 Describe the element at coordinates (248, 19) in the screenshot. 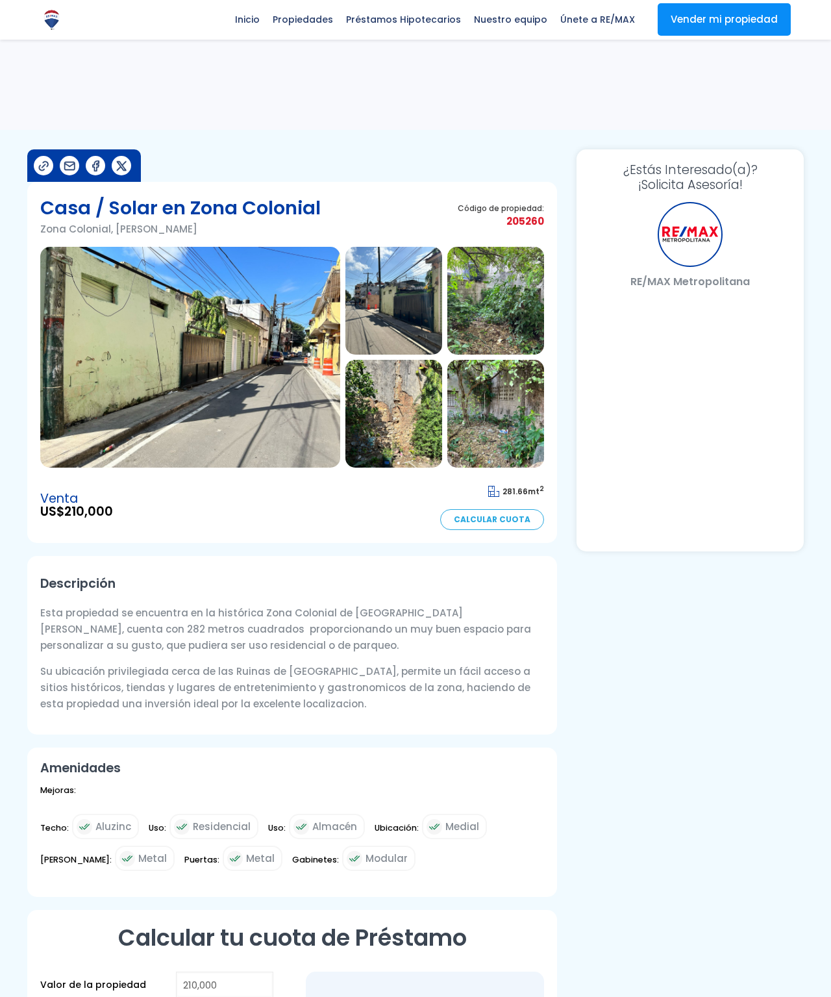

I see `span: Inicio` at that location.